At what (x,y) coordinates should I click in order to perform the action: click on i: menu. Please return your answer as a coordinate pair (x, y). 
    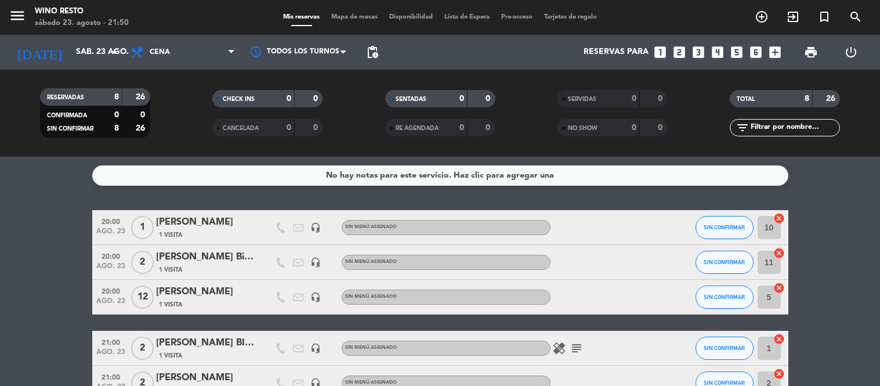
    Looking at the image, I should click on (17, 16).